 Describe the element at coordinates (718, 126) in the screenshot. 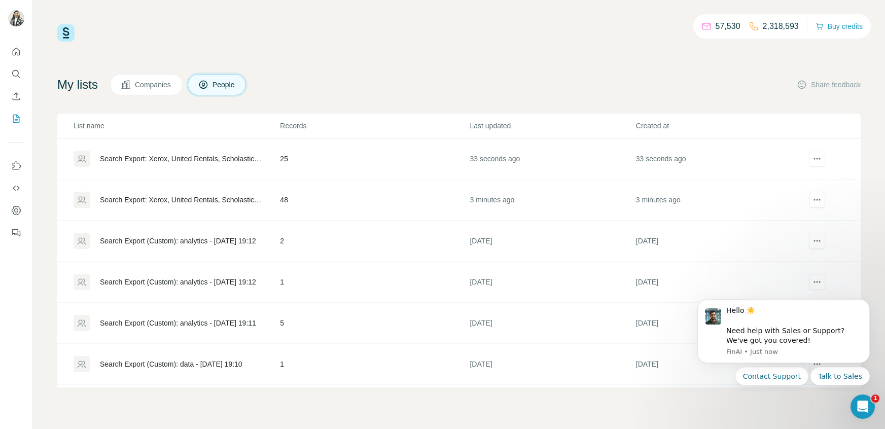

I see `p: Created at` at that location.